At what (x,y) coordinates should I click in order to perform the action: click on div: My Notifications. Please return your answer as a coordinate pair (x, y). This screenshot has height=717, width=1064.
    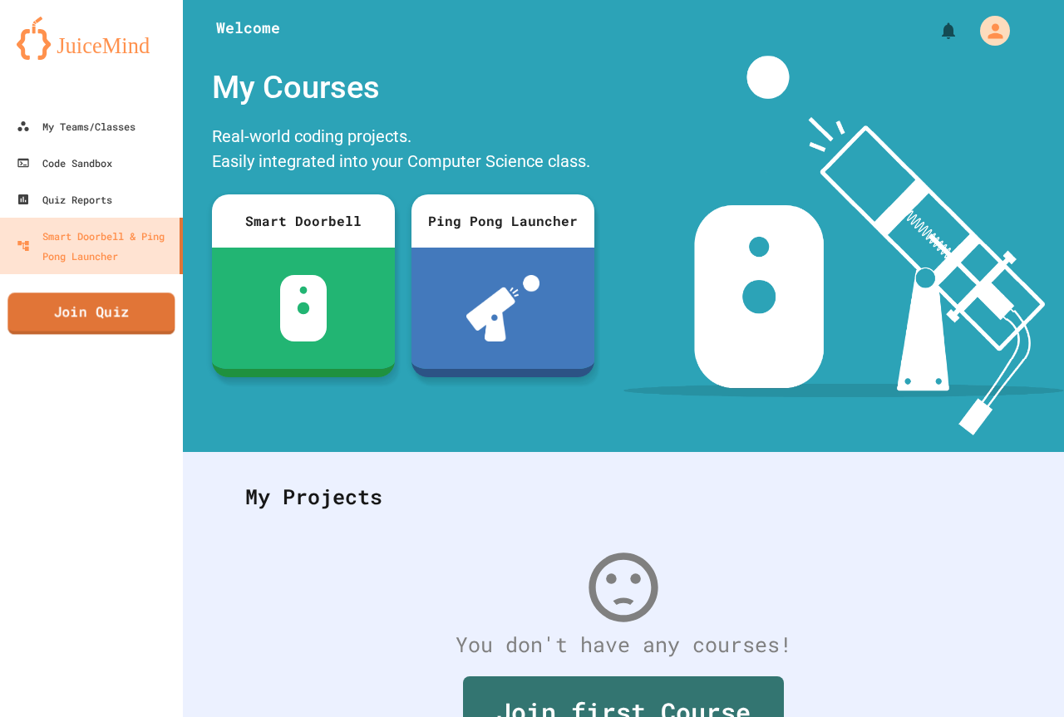
    Looking at the image, I should click on (935, 31).